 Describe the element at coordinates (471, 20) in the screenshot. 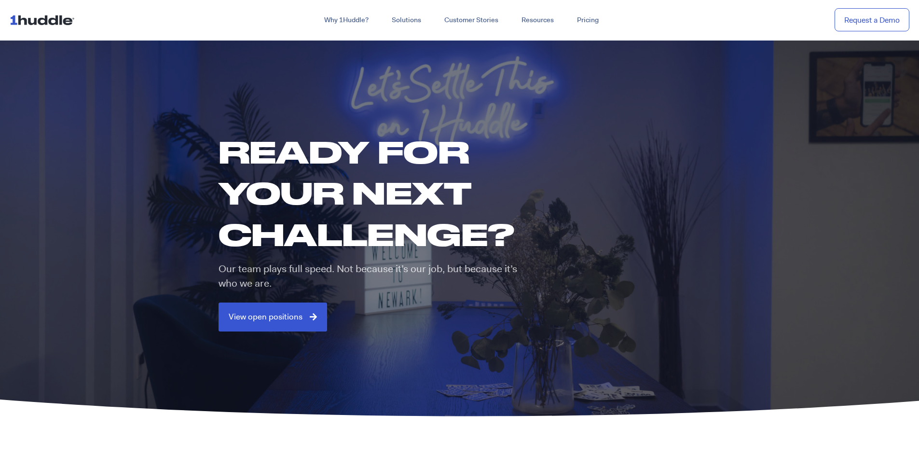

I see `a: Customer Stories` at that location.